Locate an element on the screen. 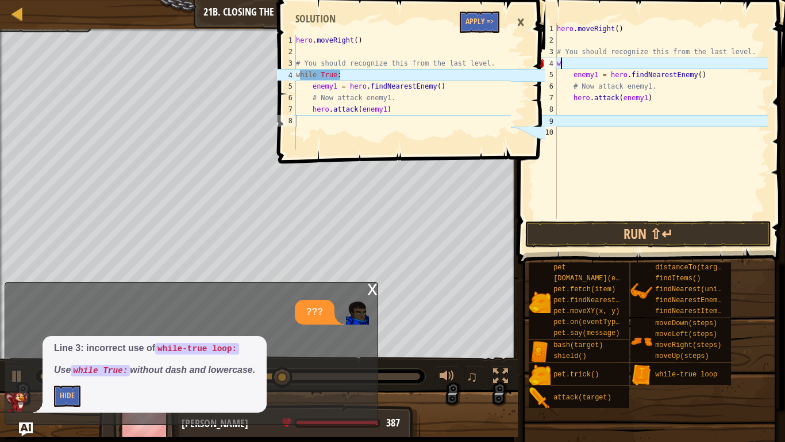 Image resolution: width=785 pixels, height=442 pixels. div: Solution is located at coordinates (316, 19).